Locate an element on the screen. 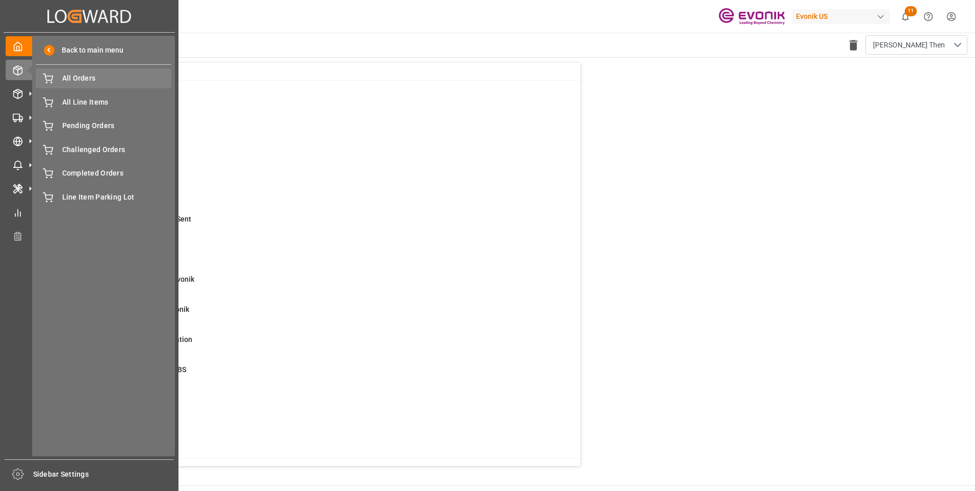 The width and height of the screenshot is (975, 491). a: Pending Orders is located at coordinates (104, 125).